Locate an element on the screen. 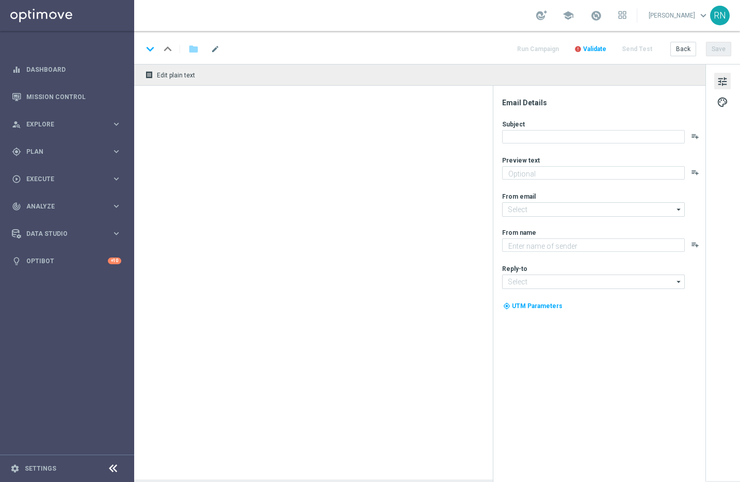 This screenshot has width=740, height=482. span: Execute is located at coordinates (69, 179).